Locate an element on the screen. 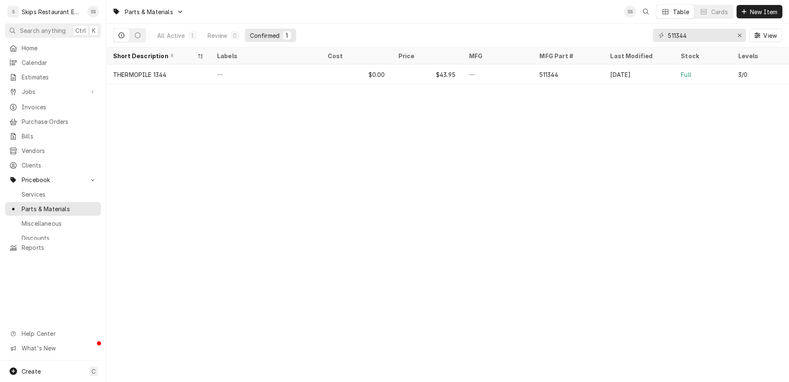  span: New Item is located at coordinates (763, 12).